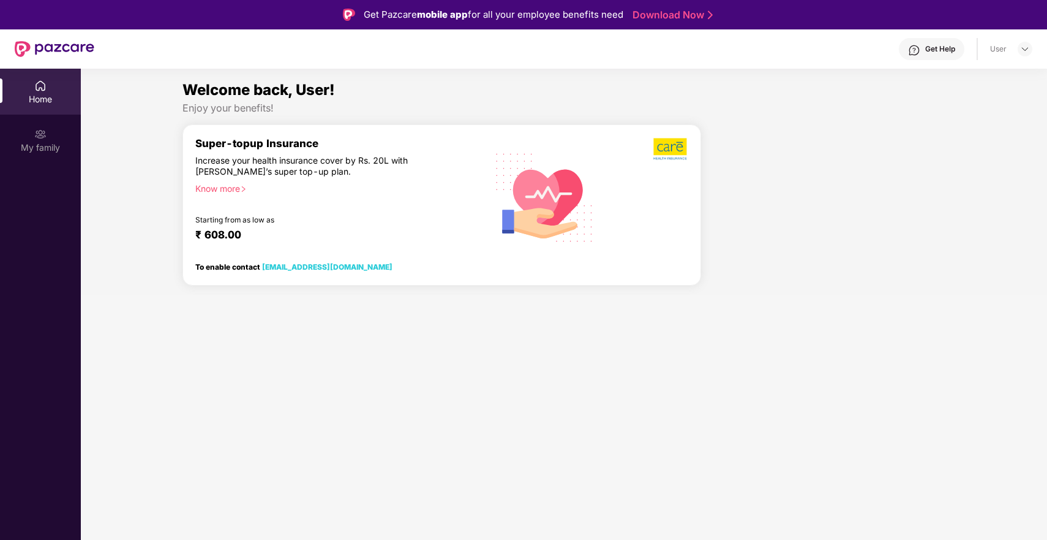  What do you see at coordinates (545, 197) in the screenshot?
I see `img: svg+xml;base64,PHN2ZyB4bWxucz0iaHR0cDovL3d3dy53My5vcmcvMjAwMC9zdmciIHhtbG5zOnhsaW5rPSJodHRwOi8vd3...` at bounding box center [545, 197].